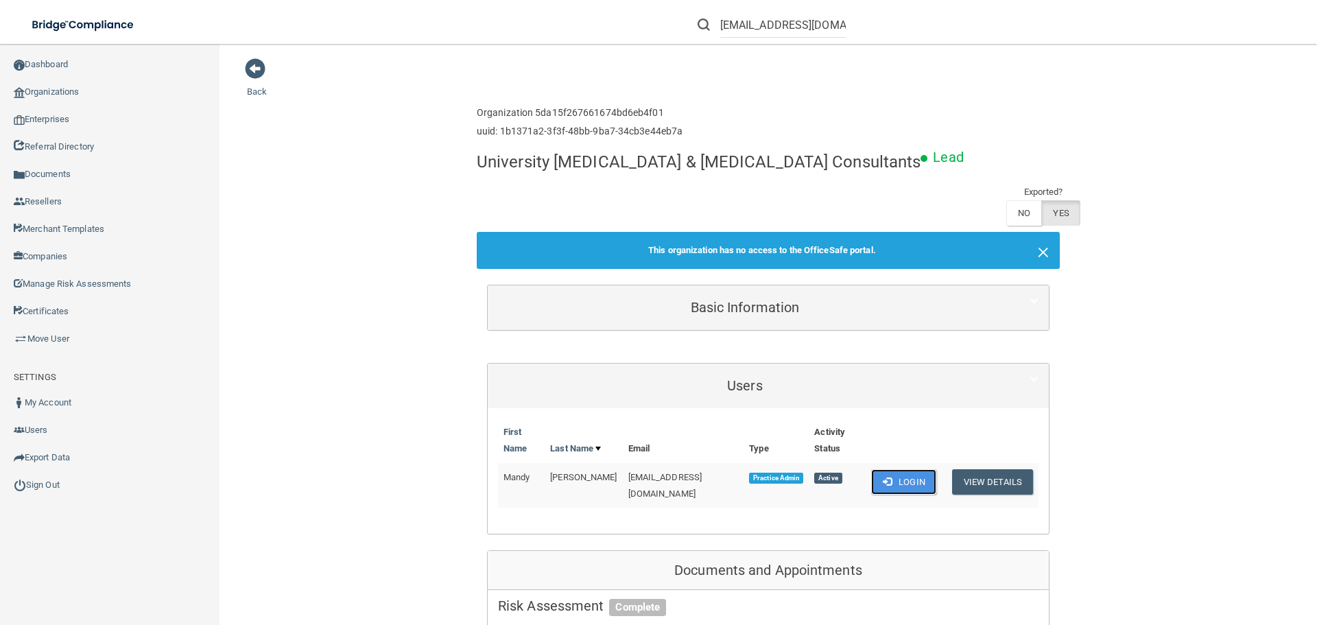  I want to click on th: Type, so click(776, 441).